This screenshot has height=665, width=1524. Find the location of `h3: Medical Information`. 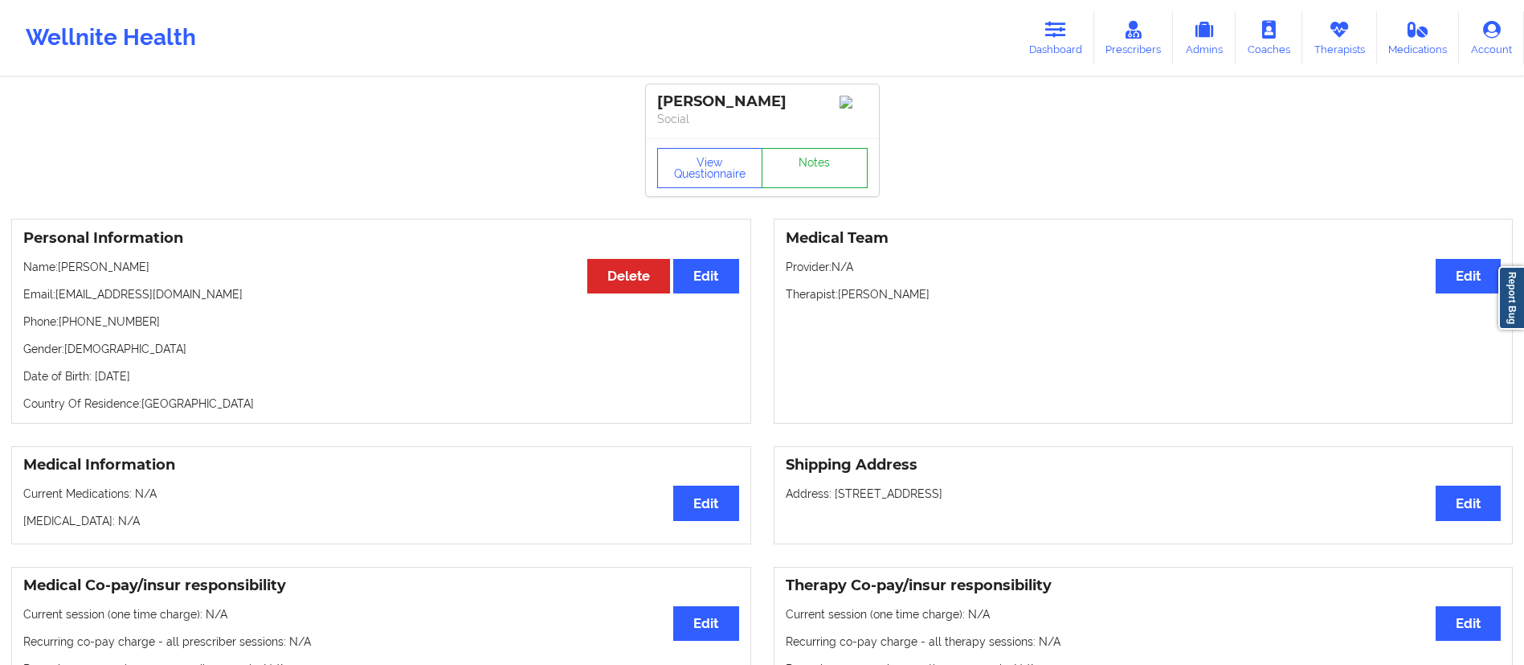

h3: Medical Information is located at coordinates (381, 464).